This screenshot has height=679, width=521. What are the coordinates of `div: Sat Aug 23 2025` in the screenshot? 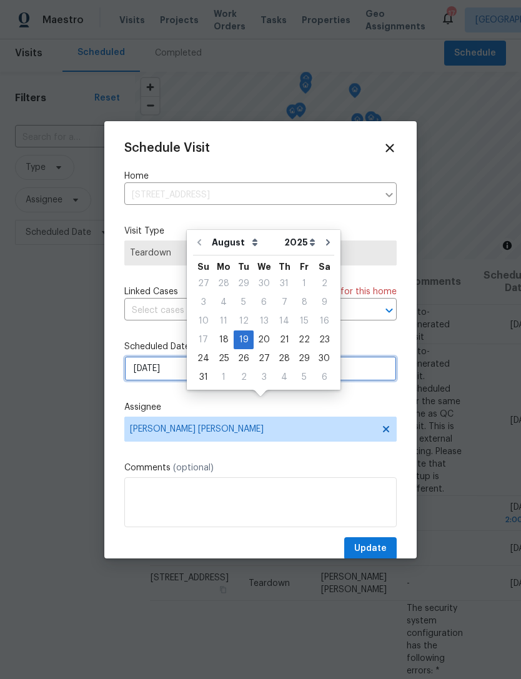 It's located at (324, 340).